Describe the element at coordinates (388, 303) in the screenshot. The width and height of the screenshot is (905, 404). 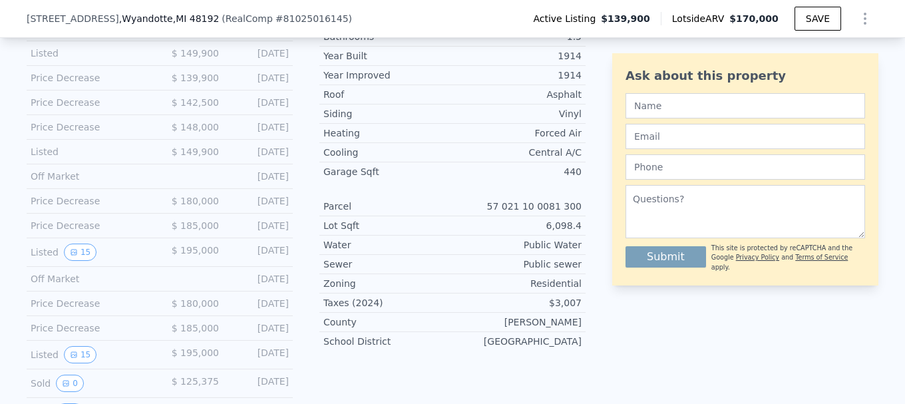
I see `div: Taxes (2024)` at that location.